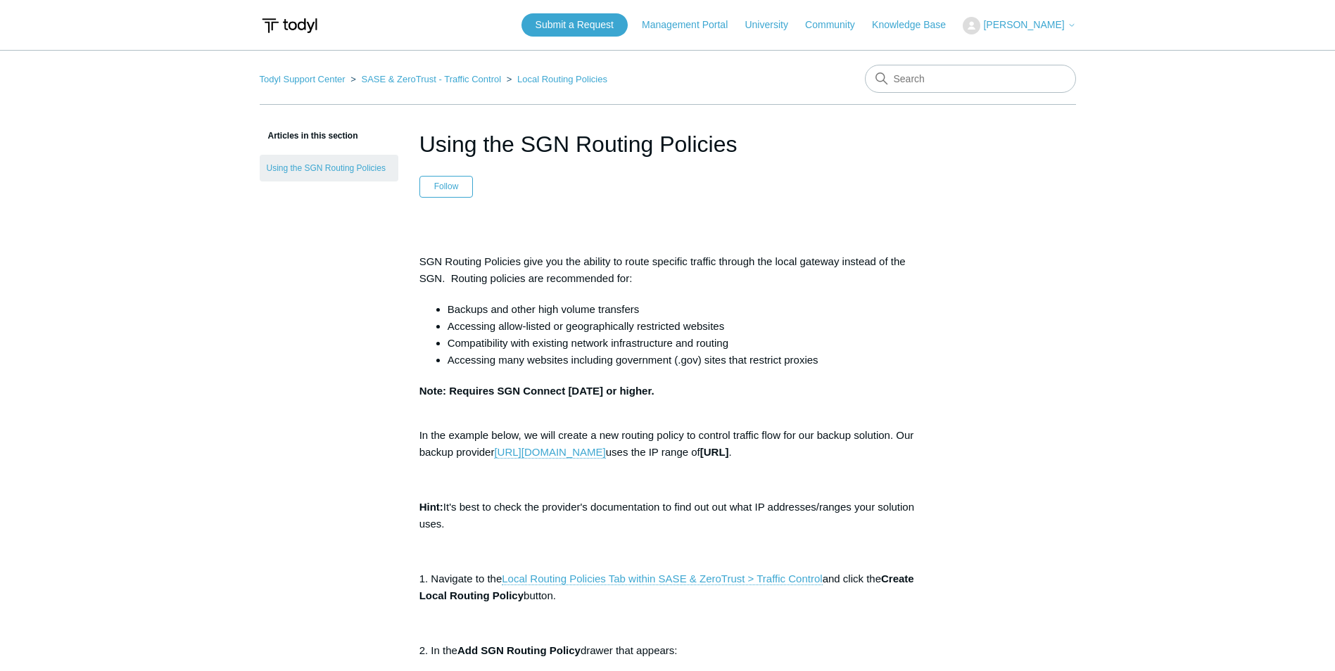  I want to click on a: Management Portal, so click(692, 25).